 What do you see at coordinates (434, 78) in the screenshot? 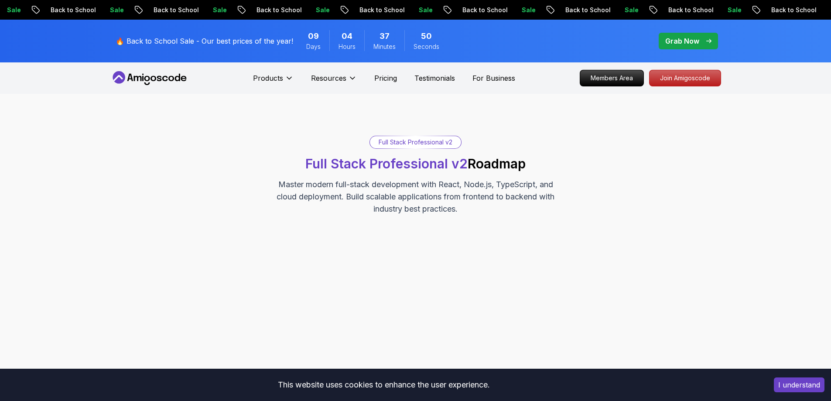
I see `a: Testimonials` at bounding box center [434, 78].